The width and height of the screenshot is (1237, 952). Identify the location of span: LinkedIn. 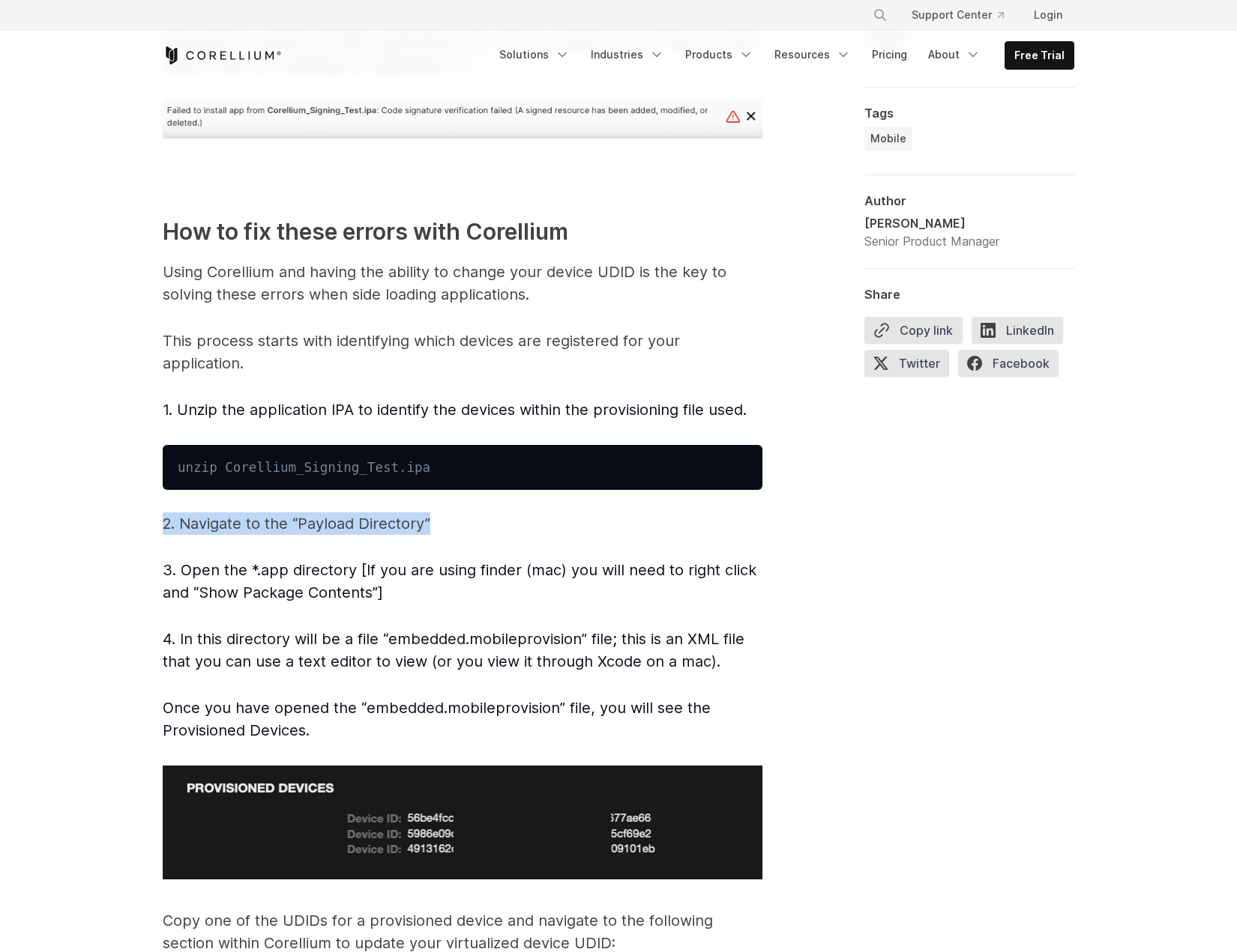
(1017, 330).